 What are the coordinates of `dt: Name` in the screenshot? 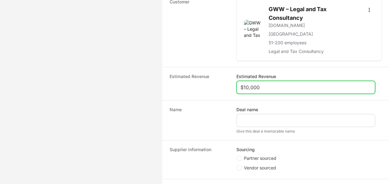 It's located at (199, 120).